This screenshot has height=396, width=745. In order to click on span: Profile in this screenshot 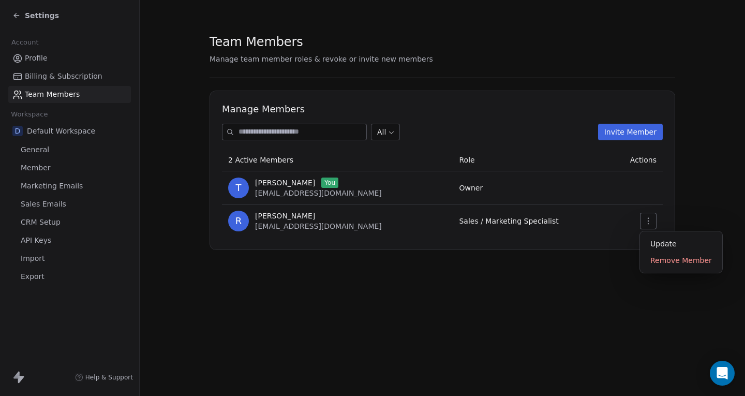, I will do `click(36, 58)`.